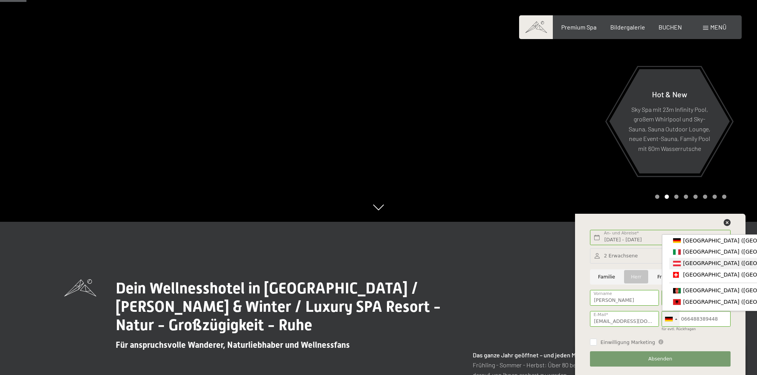  What do you see at coordinates (670, 319) in the screenshot?
I see `div: Germany (Deutschland): +49` at bounding box center [670, 319].